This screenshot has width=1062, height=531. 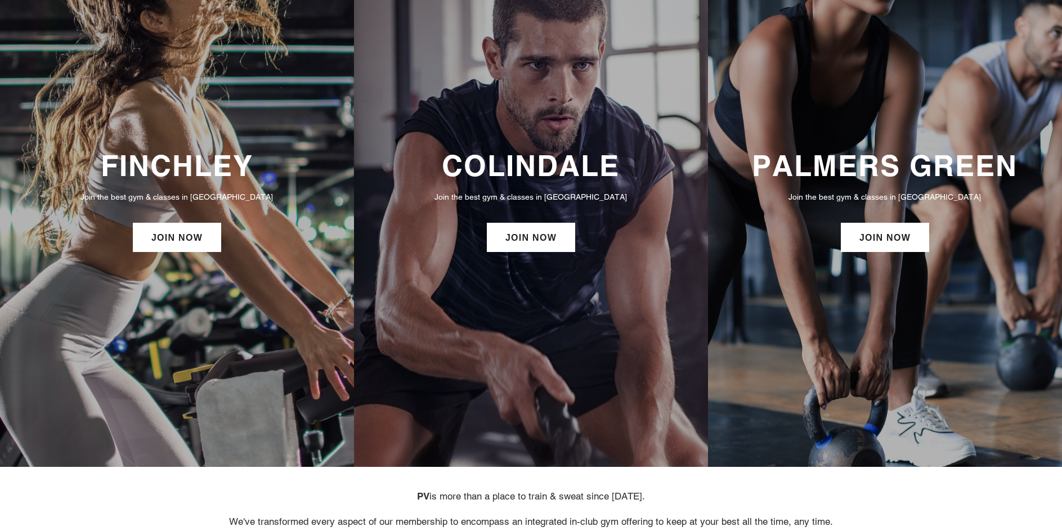 What do you see at coordinates (531, 237) in the screenshot?
I see `a: JOIN NOW: Colindale Membership` at bounding box center [531, 237].